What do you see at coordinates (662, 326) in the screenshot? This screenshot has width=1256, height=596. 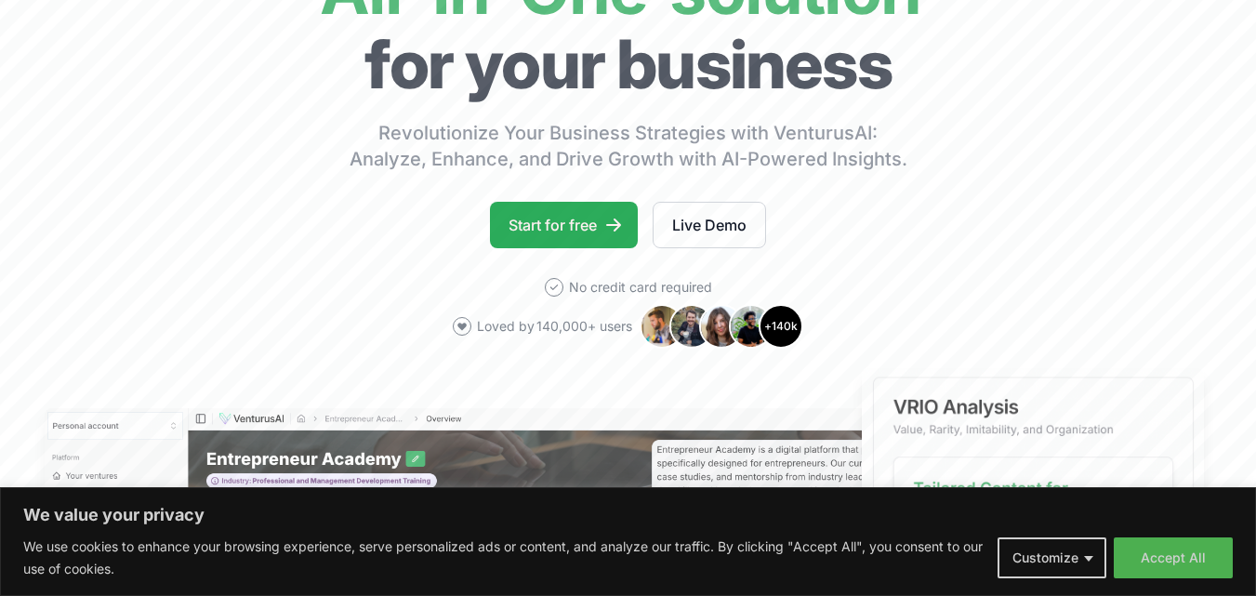 I see `img: Avatar 1` at bounding box center [662, 326].